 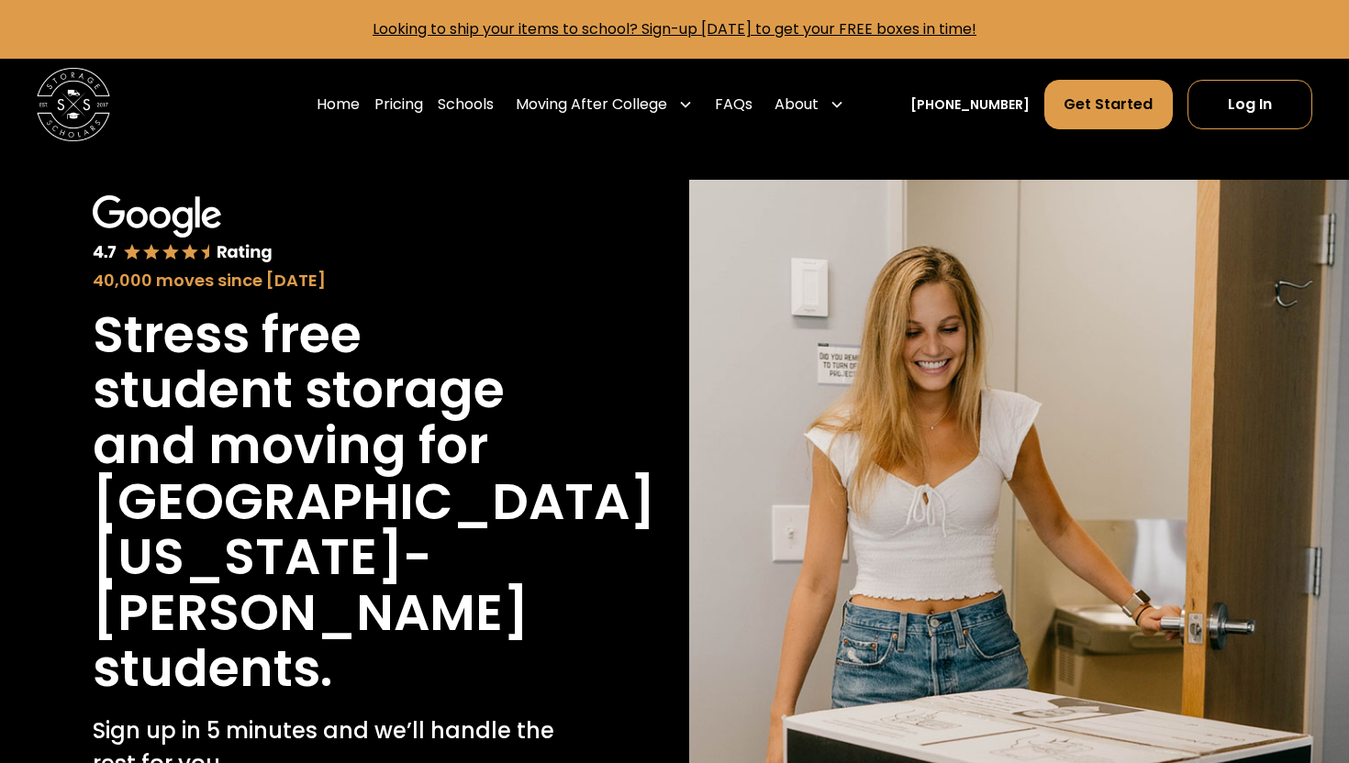 I want to click on a: Home, so click(x=338, y=105).